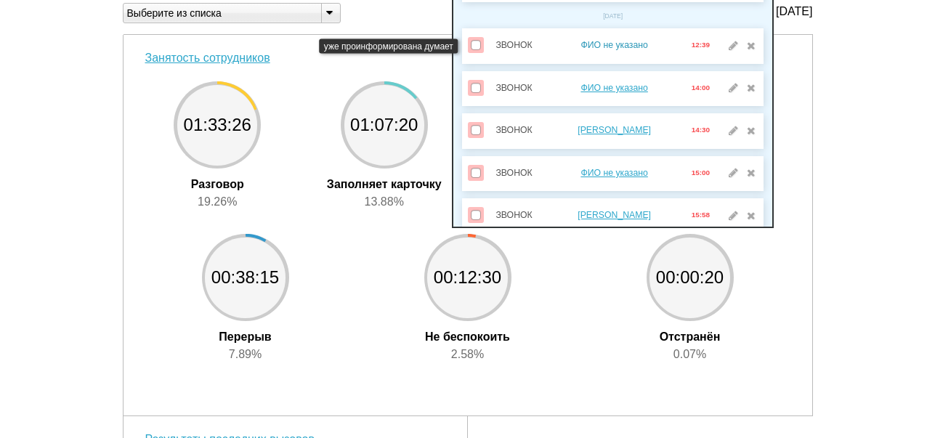 Image resolution: width=935 pixels, height=438 pixels. I want to click on div: 15:00, so click(701, 173).